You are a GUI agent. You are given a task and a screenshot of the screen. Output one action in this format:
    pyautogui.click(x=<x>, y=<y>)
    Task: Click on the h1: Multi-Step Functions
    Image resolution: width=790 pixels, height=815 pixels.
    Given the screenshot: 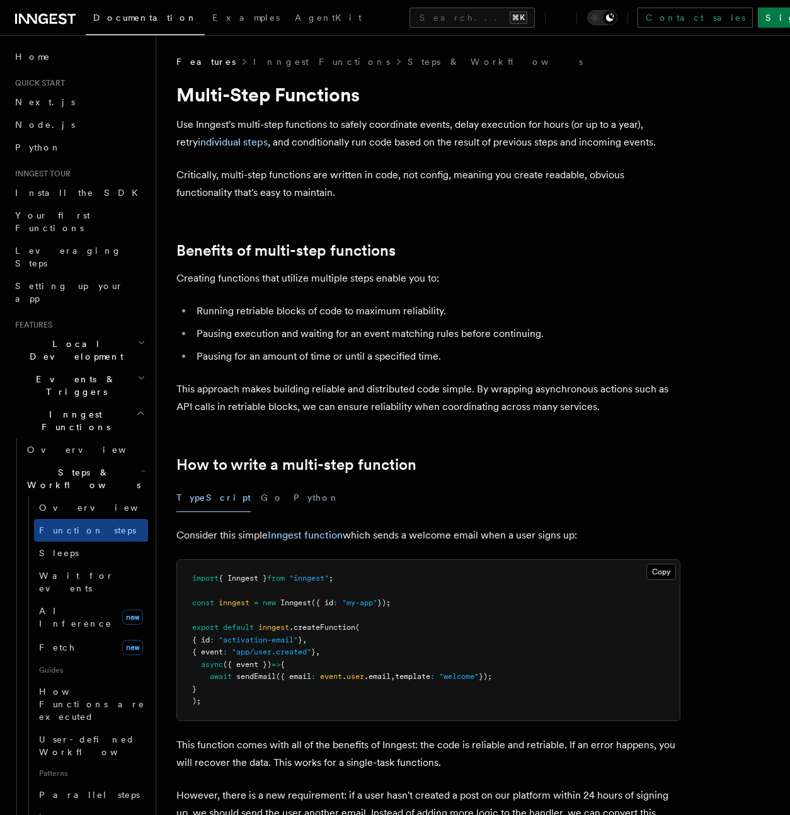 What is the action you would take?
    pyautogui.click(x=428, y=94)
    